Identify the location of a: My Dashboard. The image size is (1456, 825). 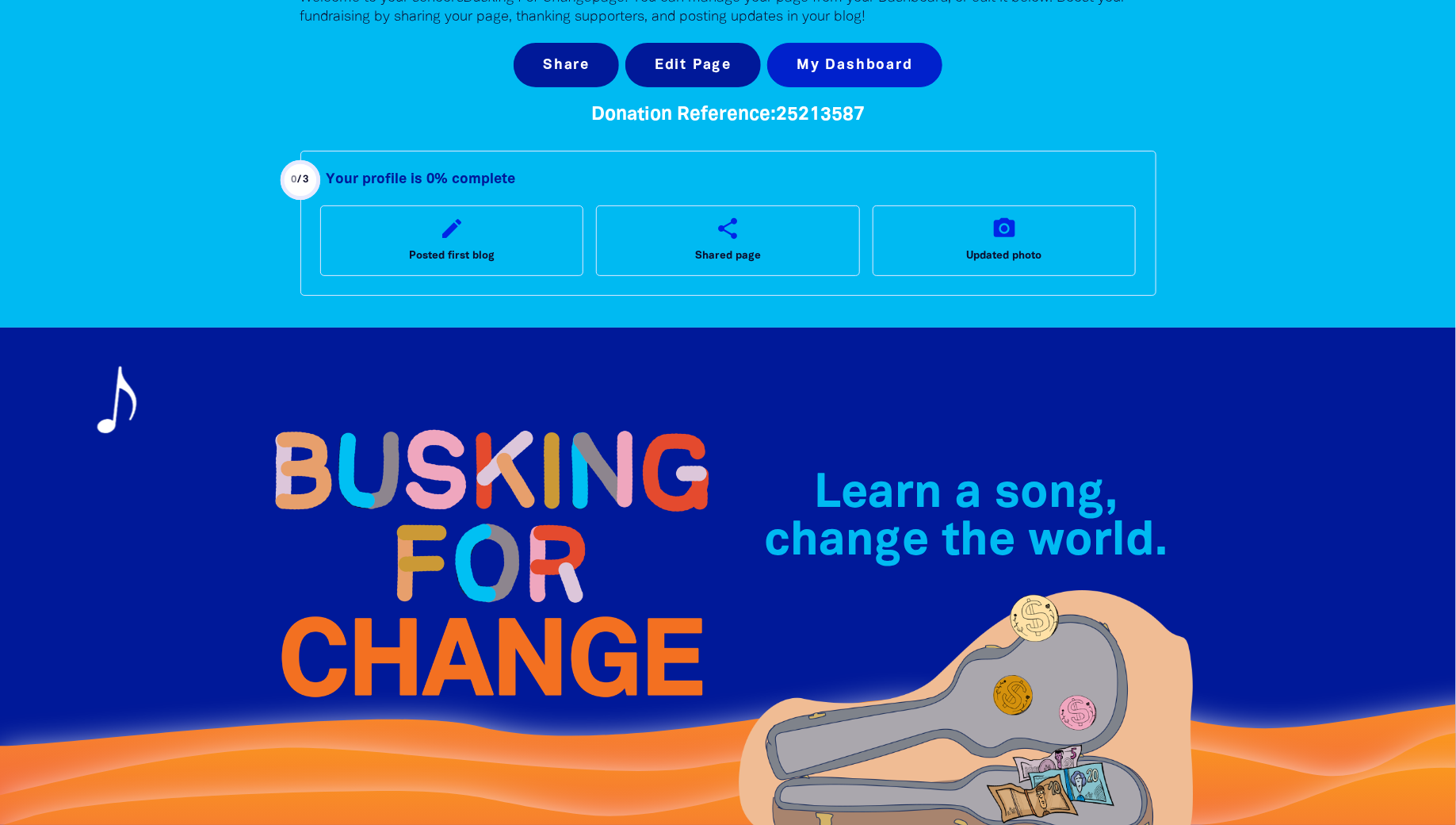
(854, 65).